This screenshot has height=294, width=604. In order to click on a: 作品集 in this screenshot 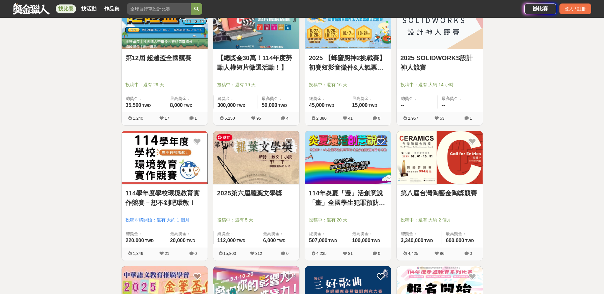, I will do `click(112, 9)`.